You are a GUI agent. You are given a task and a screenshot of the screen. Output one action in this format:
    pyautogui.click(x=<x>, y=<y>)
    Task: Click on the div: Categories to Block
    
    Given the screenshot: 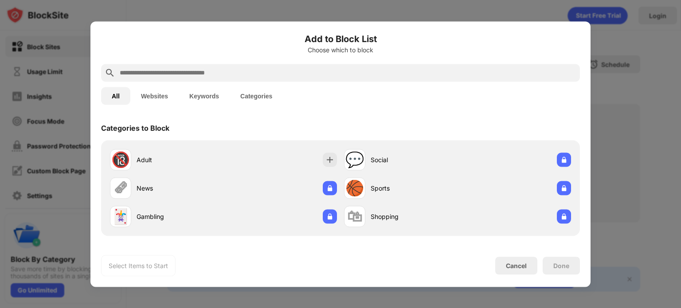 What is the action you would take?
    pyautogui.click(x=135, y=128)
    